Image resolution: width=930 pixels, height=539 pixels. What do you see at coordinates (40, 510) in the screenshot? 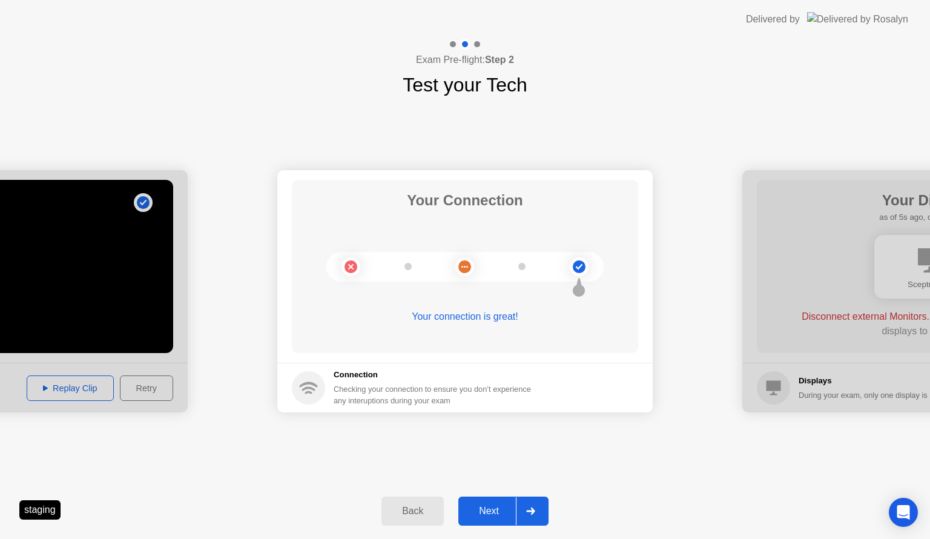
I see `div: staging` at bounding box center [40, 510].